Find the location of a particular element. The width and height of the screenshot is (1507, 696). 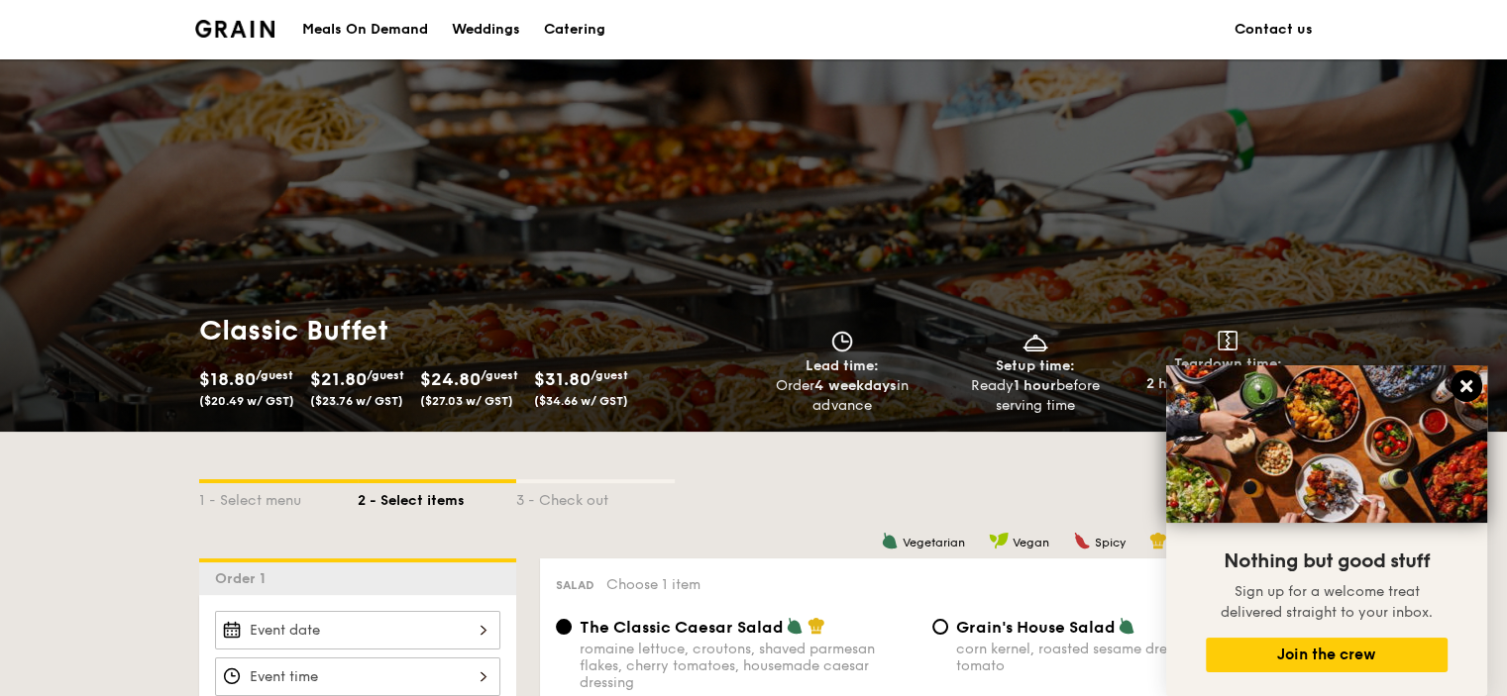

span: Setup time: is located at coordinates (1035, 366).